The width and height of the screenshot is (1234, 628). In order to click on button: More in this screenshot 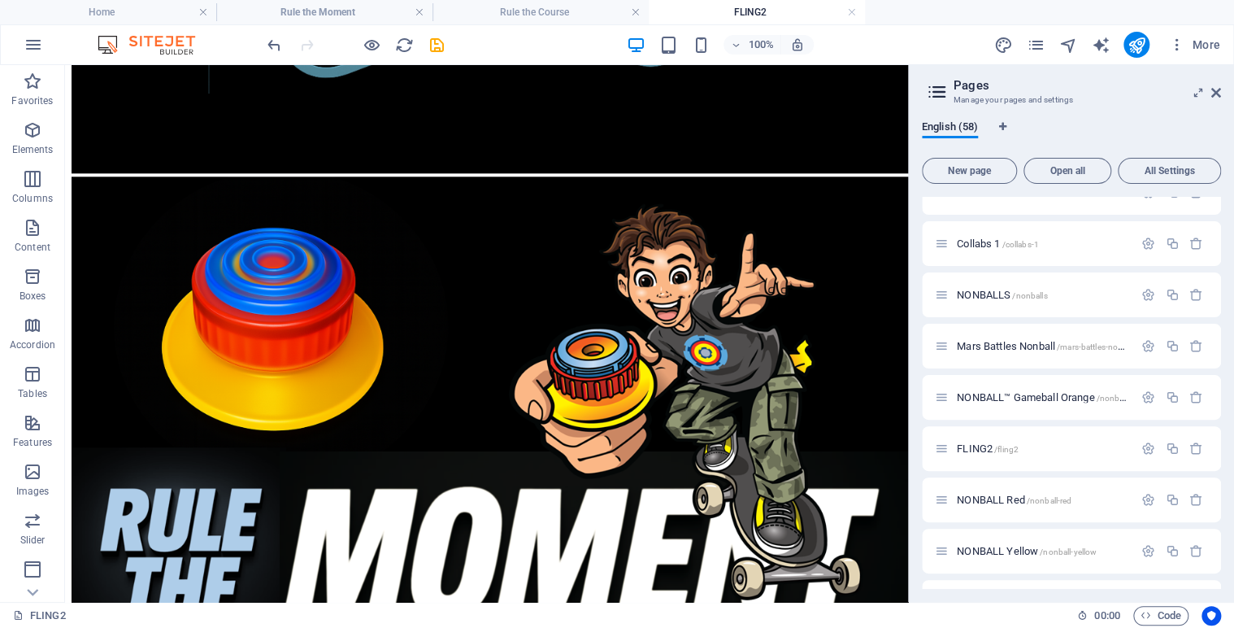, I will do `click(1194, 45)`.